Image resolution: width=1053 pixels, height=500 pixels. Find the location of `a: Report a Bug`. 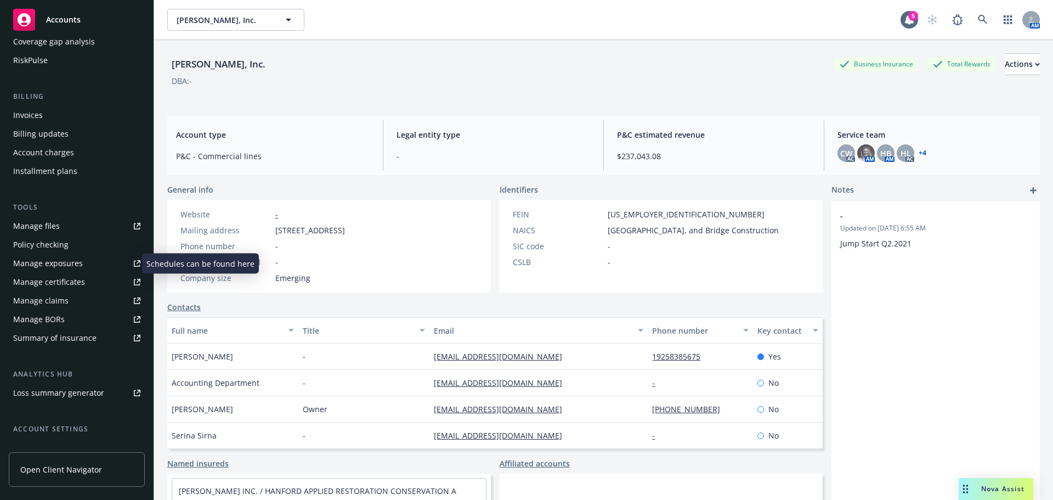

a: Report a Bug is located at coordinates (957, 20).